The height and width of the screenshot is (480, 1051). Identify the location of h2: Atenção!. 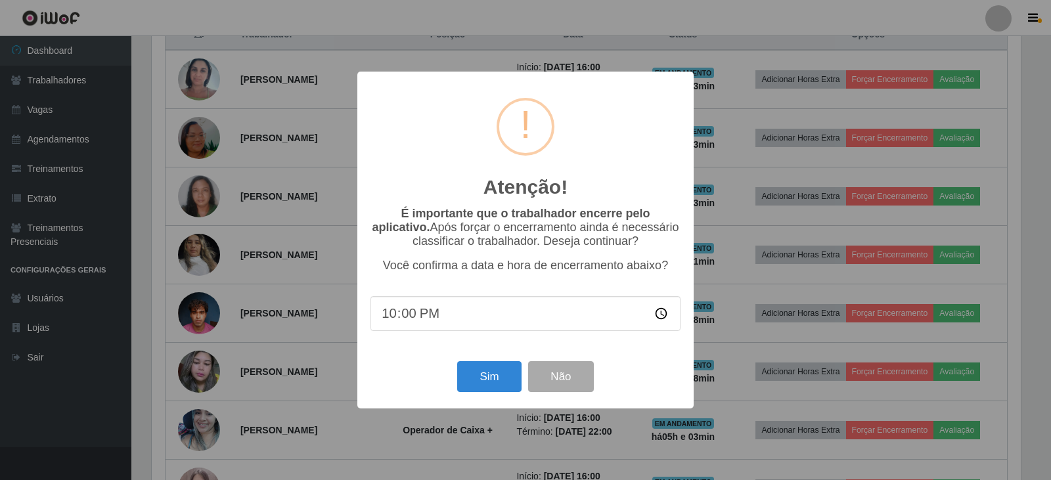
(525, 187).